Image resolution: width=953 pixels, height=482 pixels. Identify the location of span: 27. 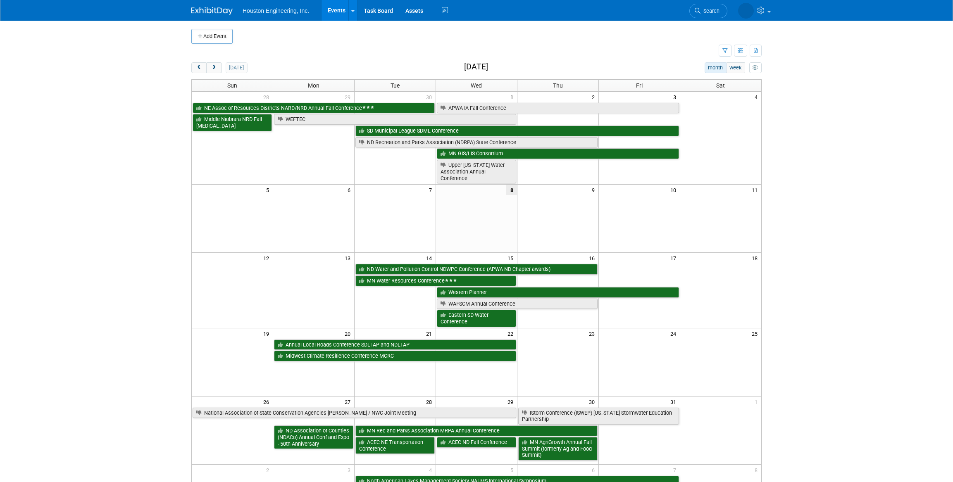
(349, 402).